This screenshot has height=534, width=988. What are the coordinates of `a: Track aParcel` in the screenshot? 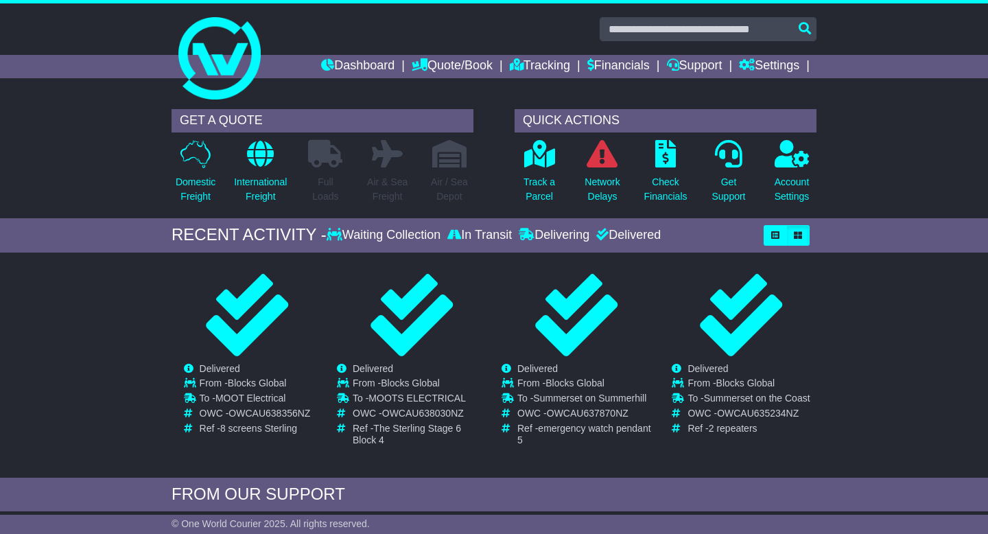 It's located at (539, 175).